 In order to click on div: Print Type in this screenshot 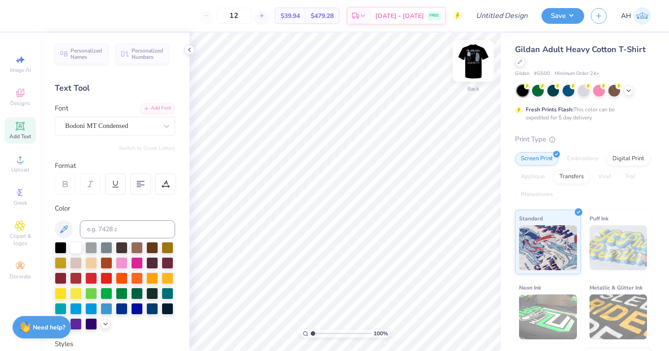, I will do `click(582, 139)`.